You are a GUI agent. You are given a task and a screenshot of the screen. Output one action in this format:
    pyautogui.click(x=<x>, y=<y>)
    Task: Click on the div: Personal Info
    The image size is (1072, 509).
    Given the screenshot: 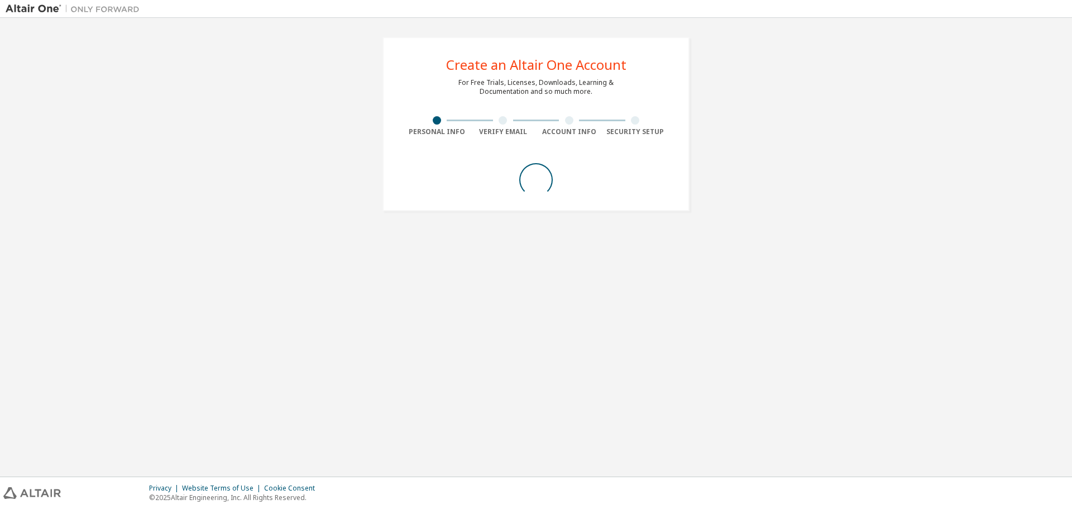 What is the action you would take?
    pyautogui.click(x=437, y=132)
    